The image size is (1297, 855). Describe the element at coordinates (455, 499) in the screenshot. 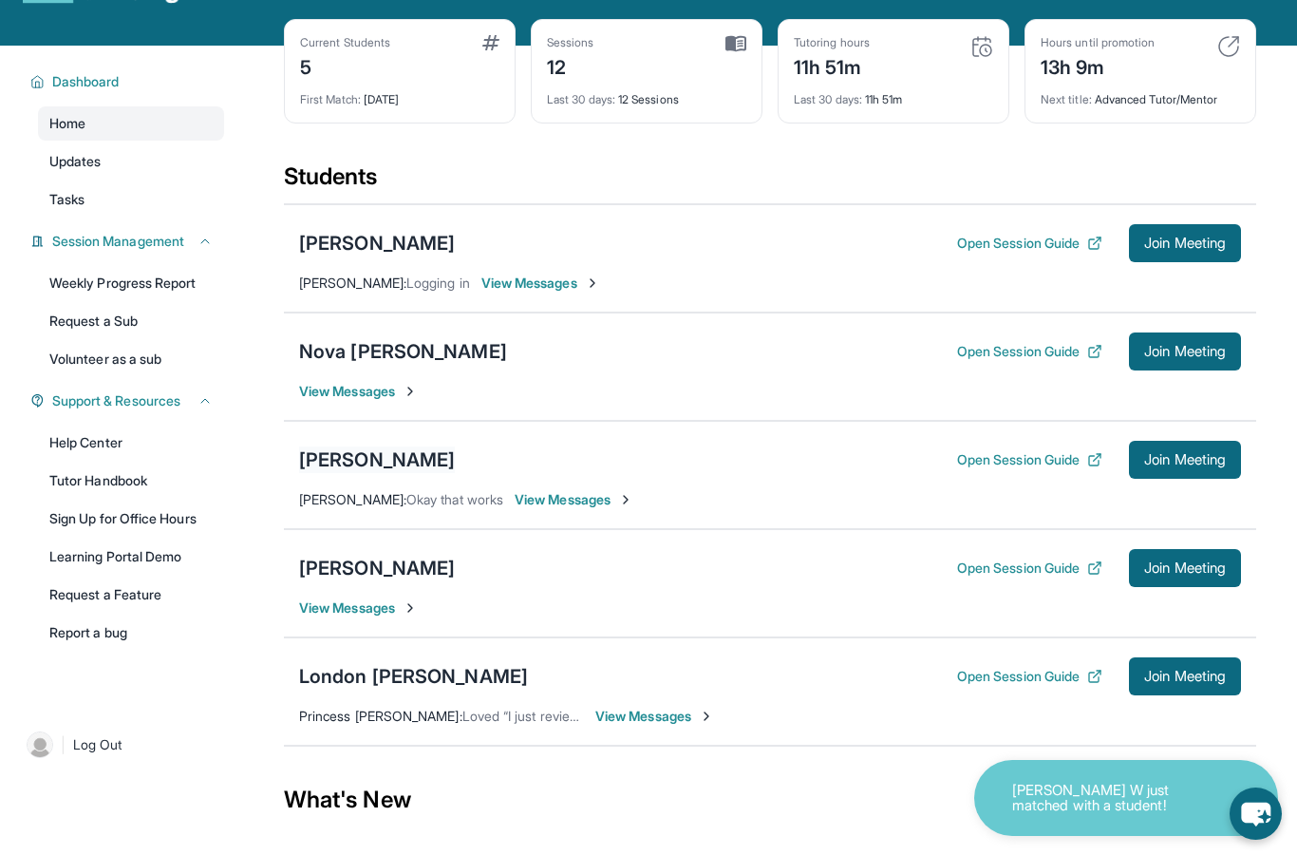

I see `span: Okay that works` at that location.